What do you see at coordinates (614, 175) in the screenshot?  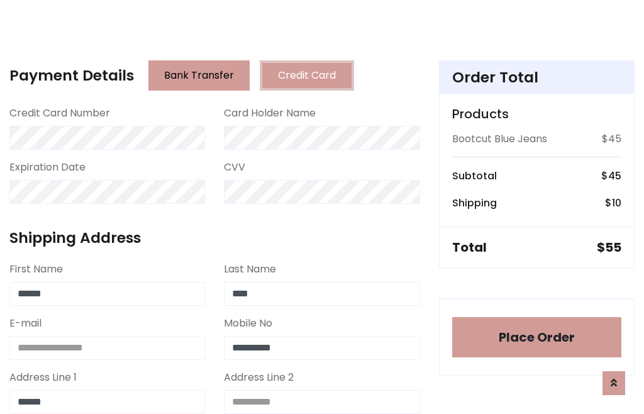 I see `span: 45` at bounding box center [614, 175].